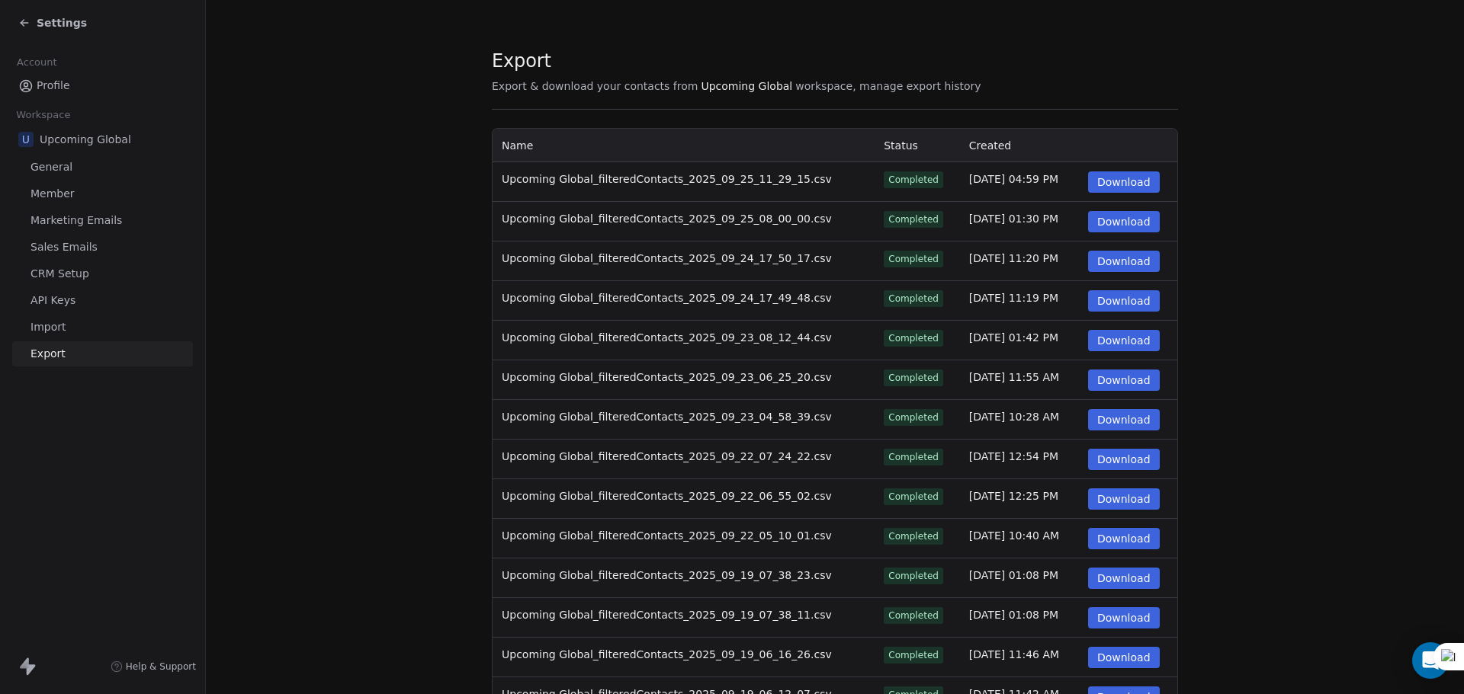  Describe the element at coordinates (666, 417) in the screenshot. I see `span: Upcoming Global_filteredContacts_2025_09_23_04_58_39.csv` at that location.